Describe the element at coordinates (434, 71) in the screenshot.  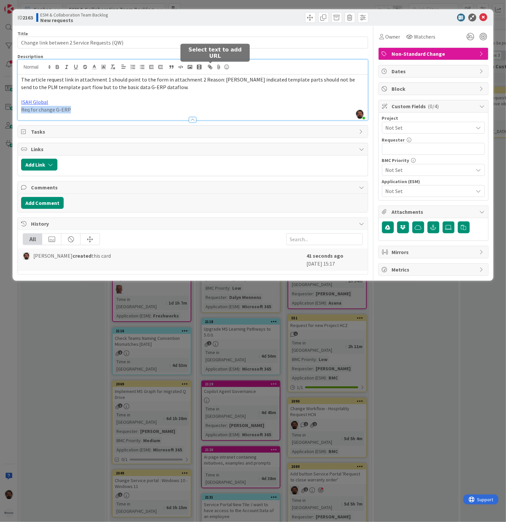
I see `span: Dates` at that location.